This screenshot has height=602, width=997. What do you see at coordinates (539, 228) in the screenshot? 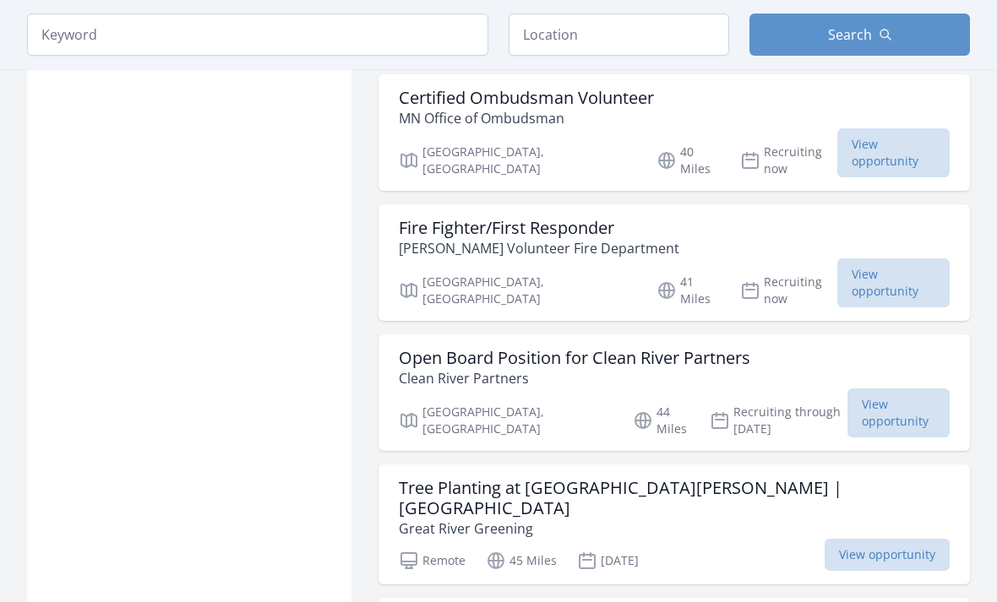
I see `h3: Fire Fighter/First Responder` at bounding box center [539, 228].